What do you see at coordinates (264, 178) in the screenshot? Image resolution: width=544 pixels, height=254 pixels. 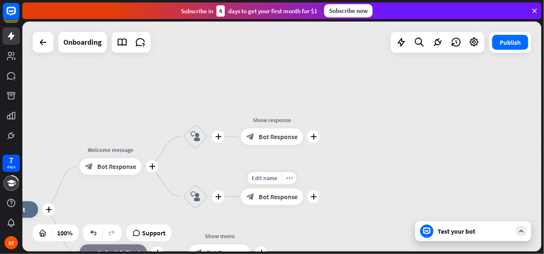 I see `span: Edit name` at bounding box center [264, 178].